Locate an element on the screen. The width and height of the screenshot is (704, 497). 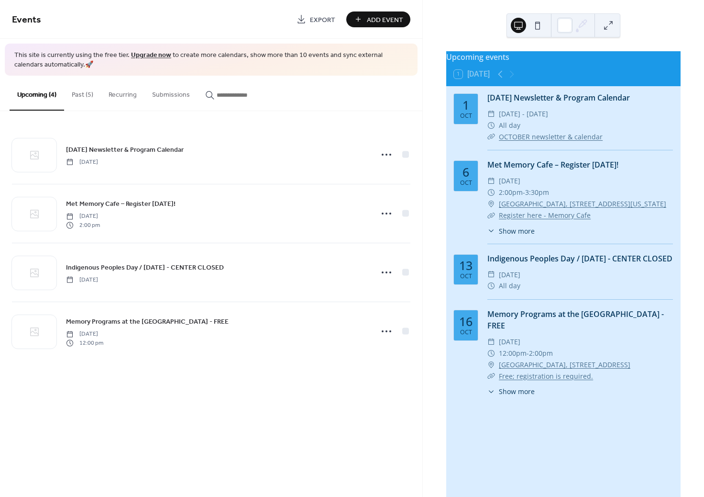
a: Free; registration is required. is located at coordinates (546, 376).